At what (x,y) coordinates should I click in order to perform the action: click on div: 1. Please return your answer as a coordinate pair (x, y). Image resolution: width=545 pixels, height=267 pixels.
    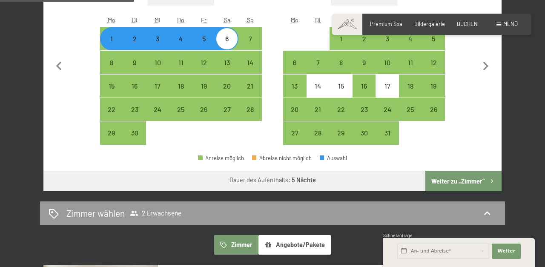
    Looking at the image, I should click on (341, 46).